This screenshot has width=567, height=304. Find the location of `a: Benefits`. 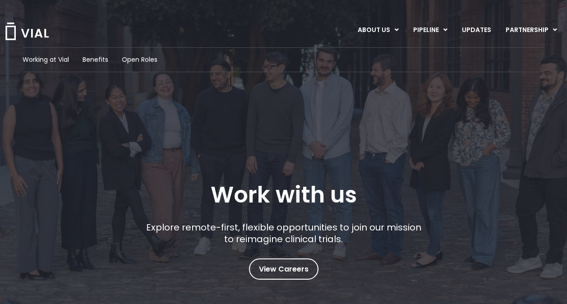

a: Benefits is located at coordinates (95, 60).